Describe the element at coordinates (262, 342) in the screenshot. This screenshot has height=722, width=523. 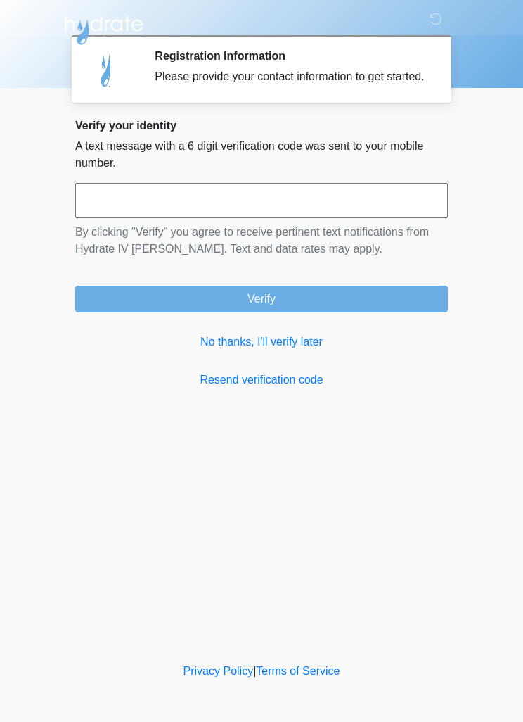
I see `a: No thanks, I'll verify later` at that location.